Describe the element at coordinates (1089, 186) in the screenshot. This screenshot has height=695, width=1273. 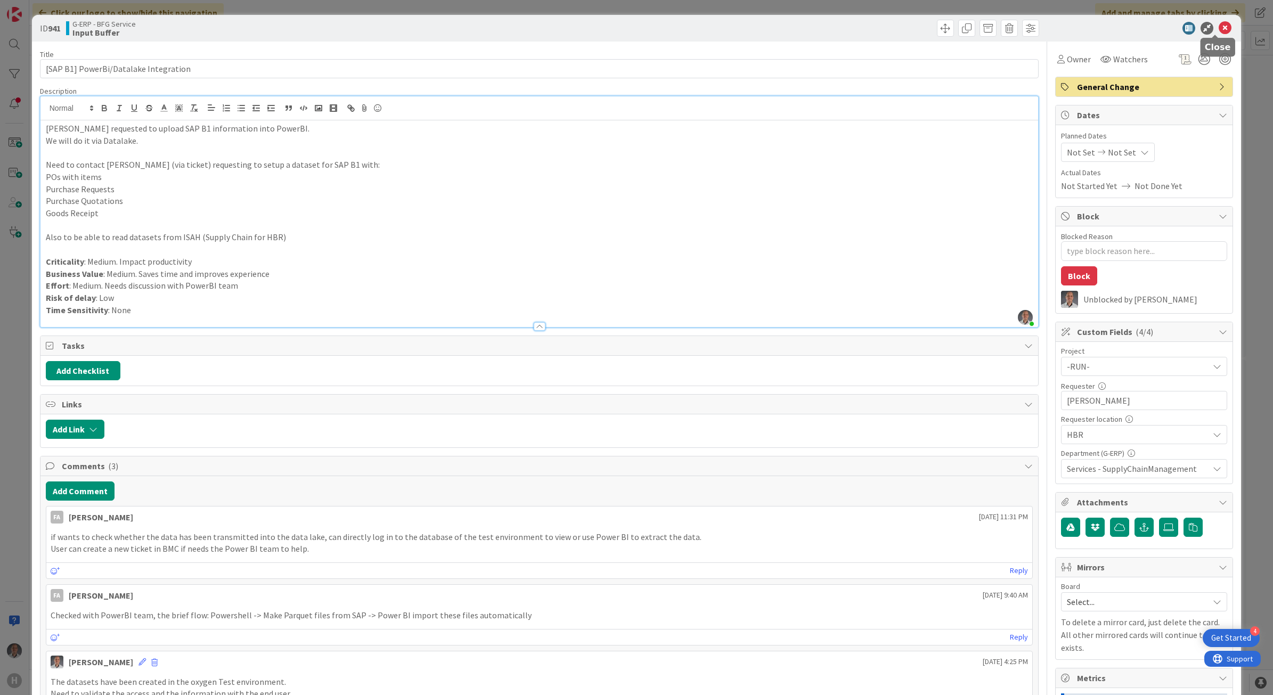
I see `span: Not Started Yet` at that location.